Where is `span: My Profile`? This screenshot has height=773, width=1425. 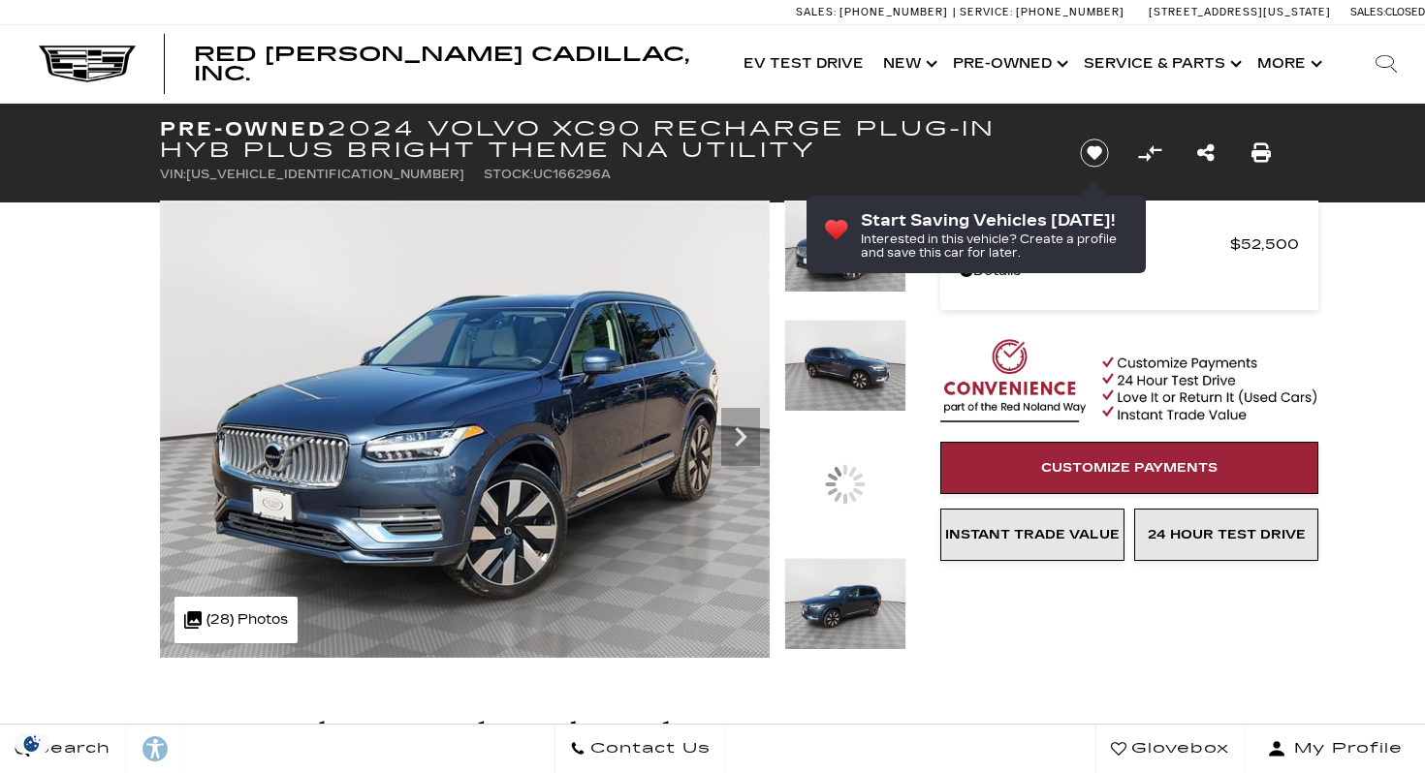
span: My Profile is located at coordinates (1344, 749).